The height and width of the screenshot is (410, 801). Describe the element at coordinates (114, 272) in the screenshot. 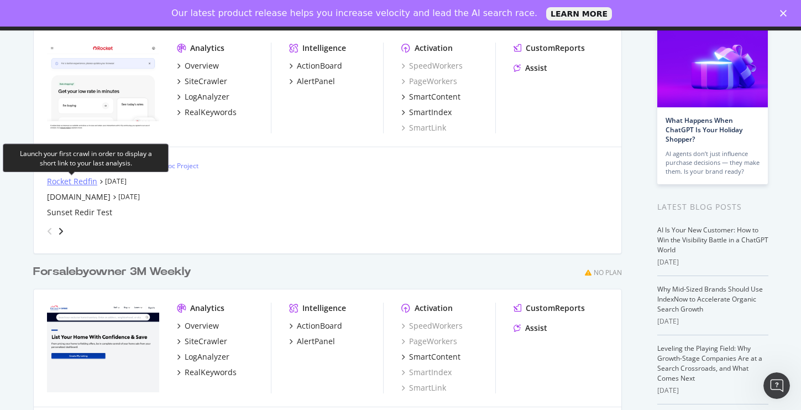

I see `a: Forsalebyowner 3M Weekly` at that location.